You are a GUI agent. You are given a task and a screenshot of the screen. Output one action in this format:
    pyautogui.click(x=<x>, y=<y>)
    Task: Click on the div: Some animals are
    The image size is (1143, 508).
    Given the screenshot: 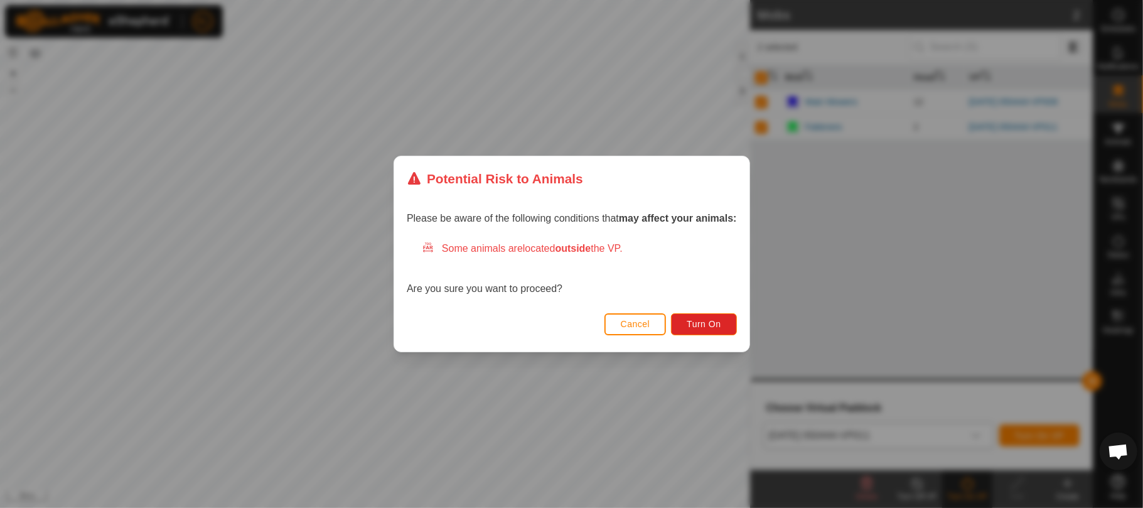 What is the action you would take?
    pyautogui.click(x=580, y=249)
    